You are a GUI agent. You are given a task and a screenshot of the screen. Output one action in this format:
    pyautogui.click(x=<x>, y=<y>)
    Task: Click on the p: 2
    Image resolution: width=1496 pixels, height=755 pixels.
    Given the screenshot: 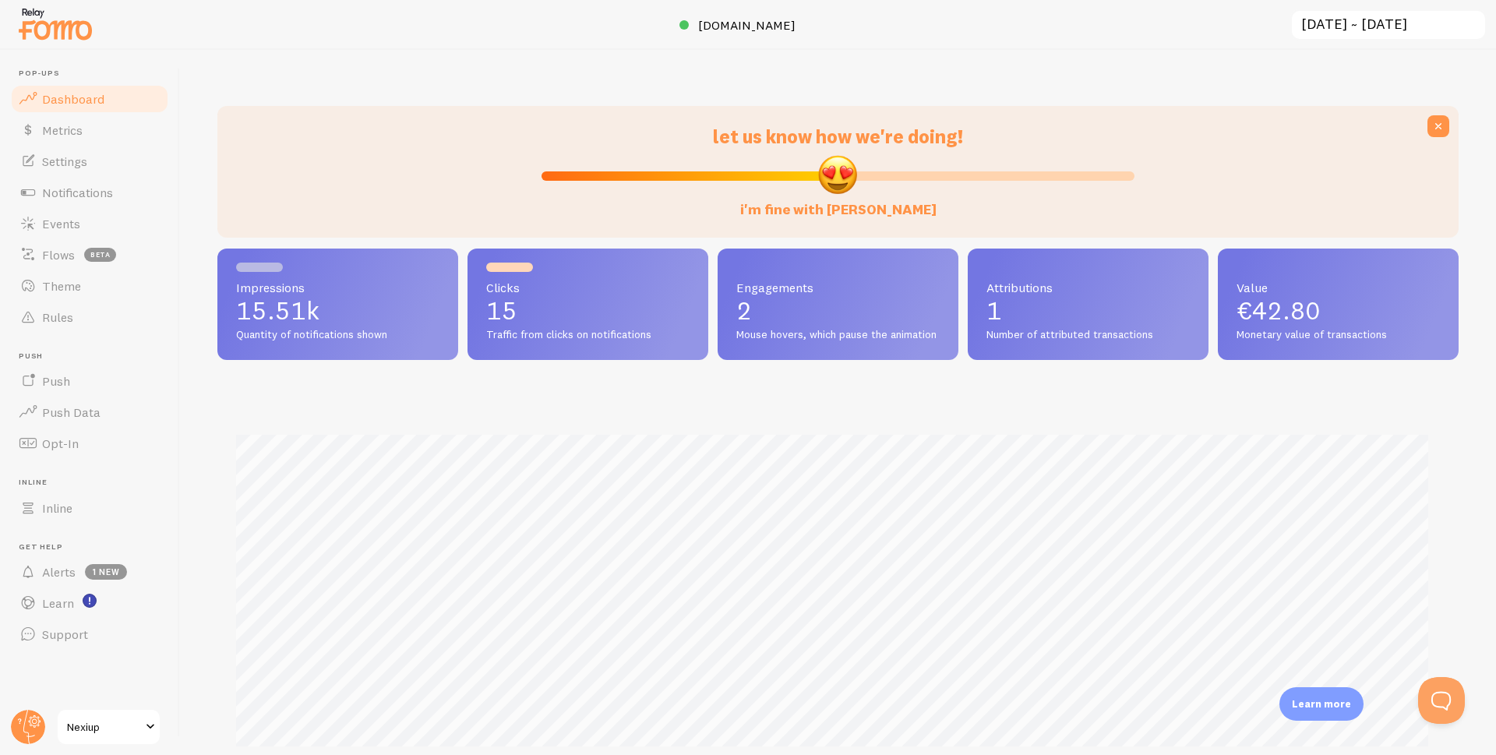 What is the action you would take?
    pyautogui.click(x=838, y=311)
    